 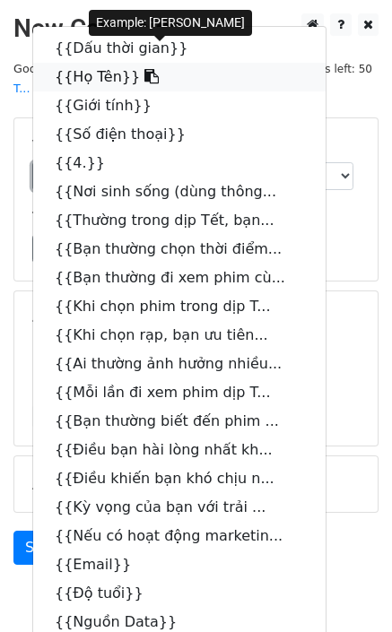 What do you see at coordinates (179, 536) in the screenshot?
I see `a: {{Nếu có hoạt động marketin...` at bounding box center [179, 536].